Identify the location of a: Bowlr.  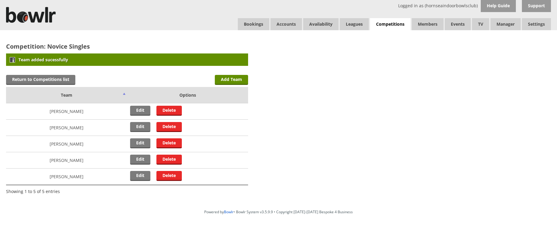
(229, 212).